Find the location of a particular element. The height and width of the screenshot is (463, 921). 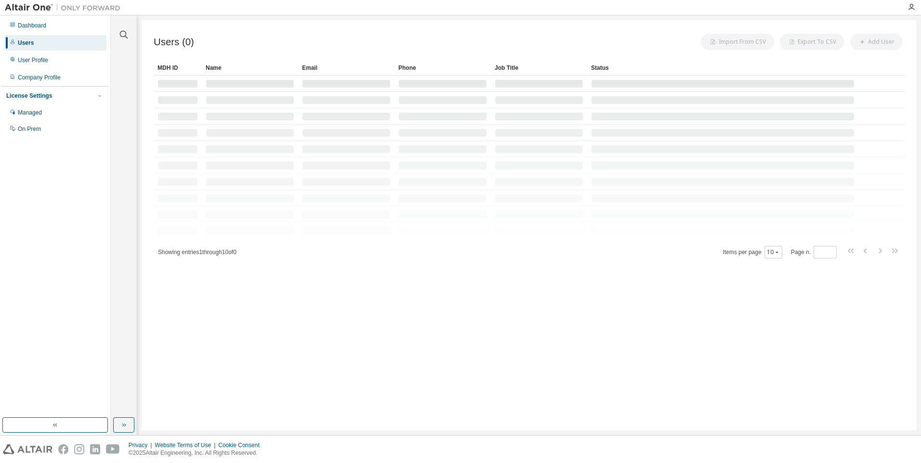

div: Dashboard is located at coordinates (32, 26).